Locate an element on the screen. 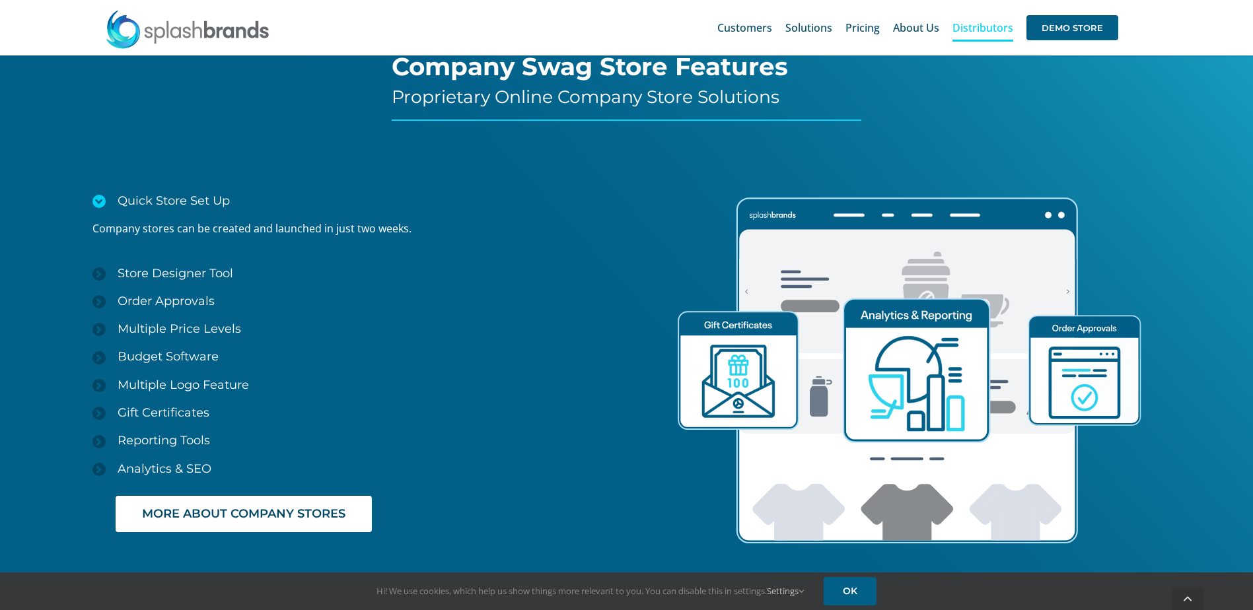 This screenshot has height=610, width=1253. span: Analytics & SEO is located at coordinates (164, 469).